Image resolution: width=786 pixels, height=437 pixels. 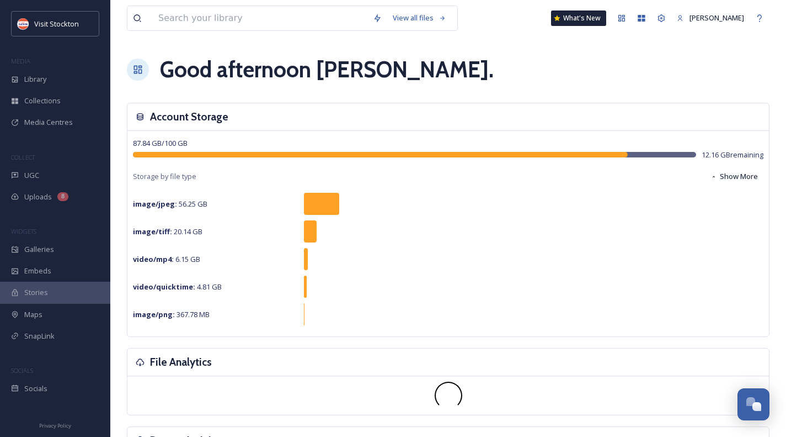 What do you see at coordinates (20, 61) in the screenshot?
I see `span: MEDIA` at bounding box center [20, 61].